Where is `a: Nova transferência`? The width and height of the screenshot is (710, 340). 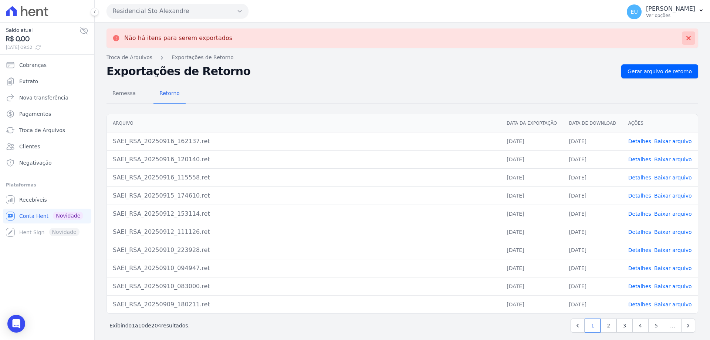 a: Nova transferência is located at coordinates (47, 98).